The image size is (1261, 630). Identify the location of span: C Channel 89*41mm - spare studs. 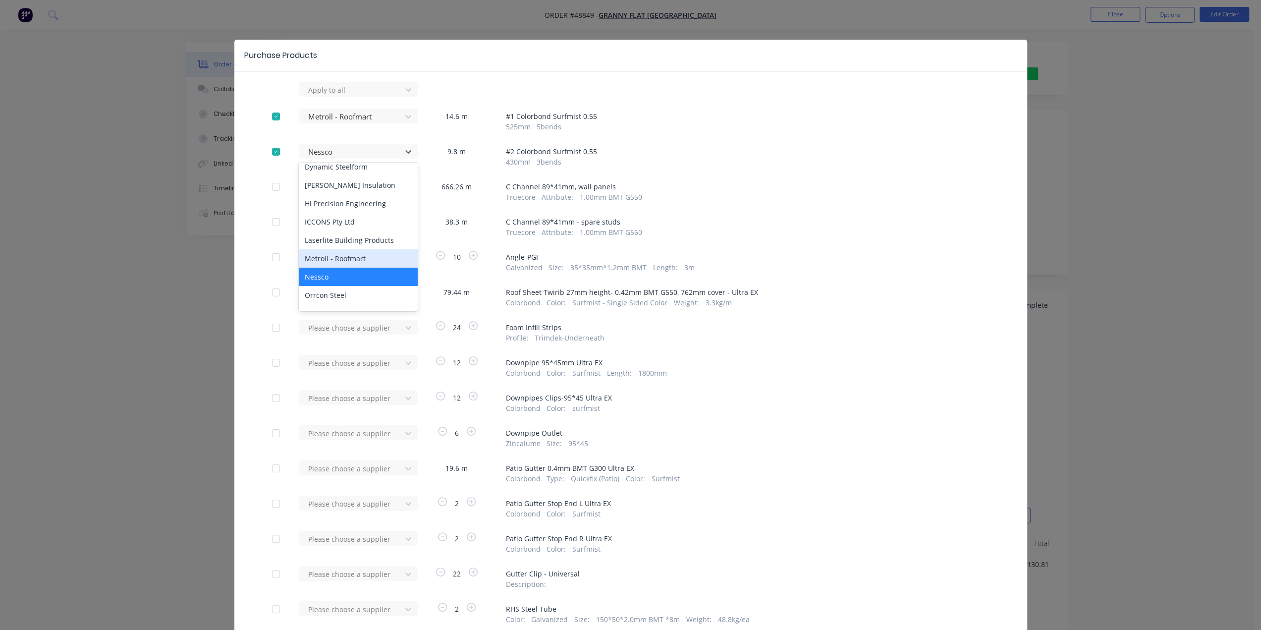
(748, 221).